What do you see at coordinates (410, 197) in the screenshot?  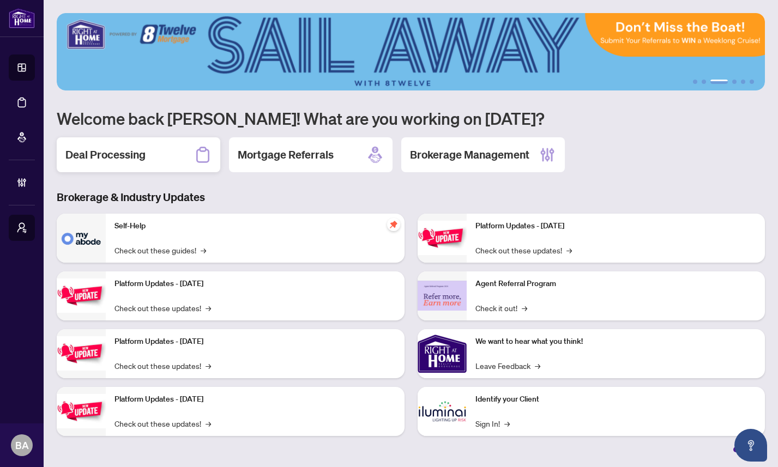 I see `h3: Brokerage & Industry Updates` at bounding box center [410, 197].